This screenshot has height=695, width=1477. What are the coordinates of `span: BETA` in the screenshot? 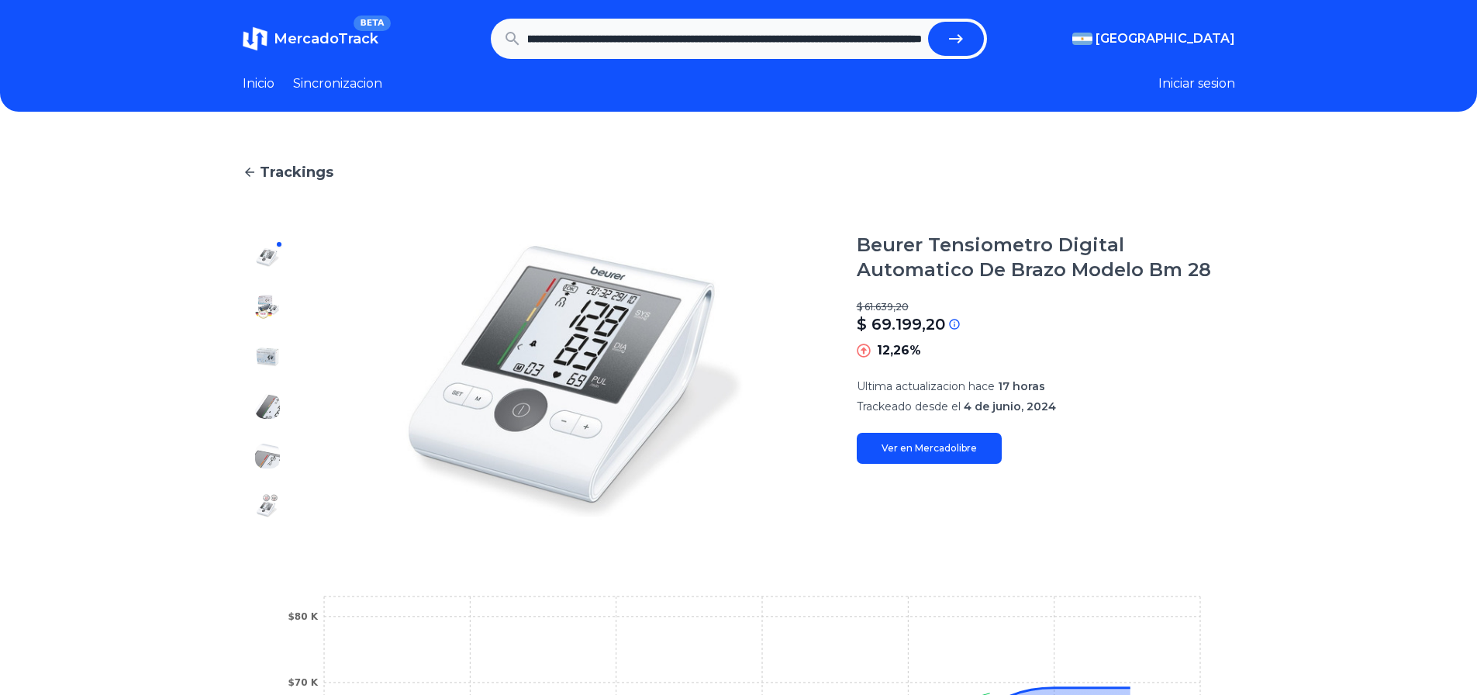 It's located at (371, 23).